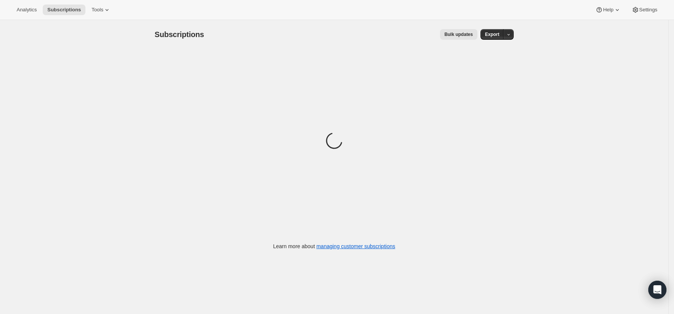  What do you see at coordinates (644, 10) in the screenshot?
I see `button: Settings` at bounding box center [644, 10].